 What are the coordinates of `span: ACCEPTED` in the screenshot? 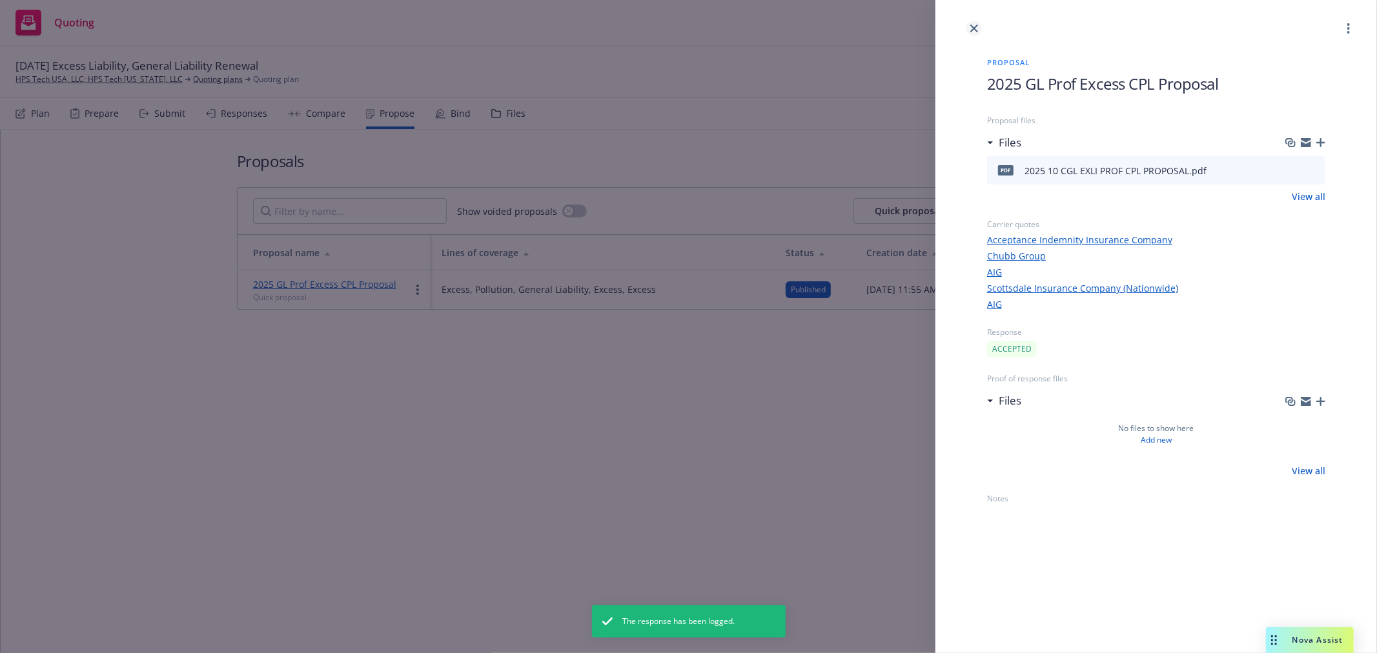 It's located at (1011, 349).